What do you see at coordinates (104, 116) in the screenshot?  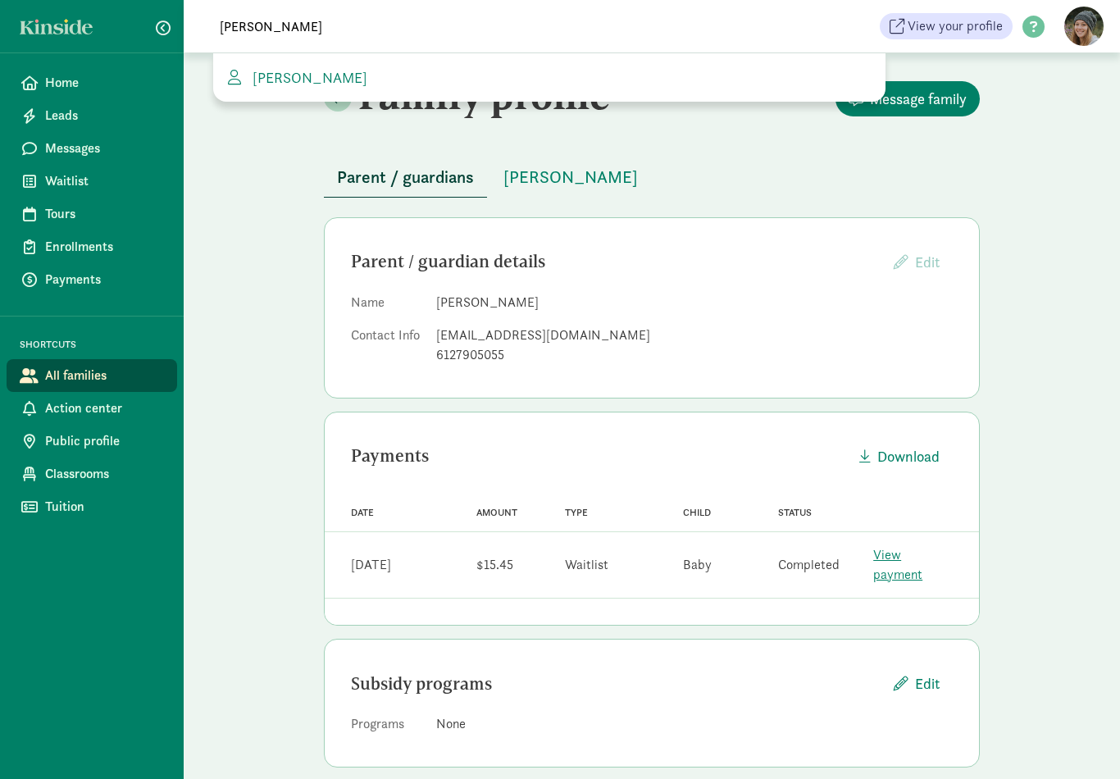 I see `span: Leads` at bounding box center [104, 116].